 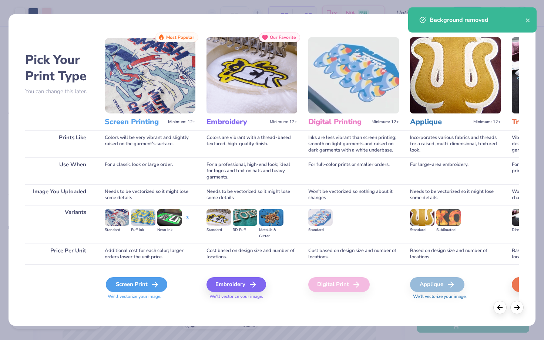 What do you see at coordinates (236, 285) in the screenshot?
I see `div: Embroidery` at bounding box center [236, 285].